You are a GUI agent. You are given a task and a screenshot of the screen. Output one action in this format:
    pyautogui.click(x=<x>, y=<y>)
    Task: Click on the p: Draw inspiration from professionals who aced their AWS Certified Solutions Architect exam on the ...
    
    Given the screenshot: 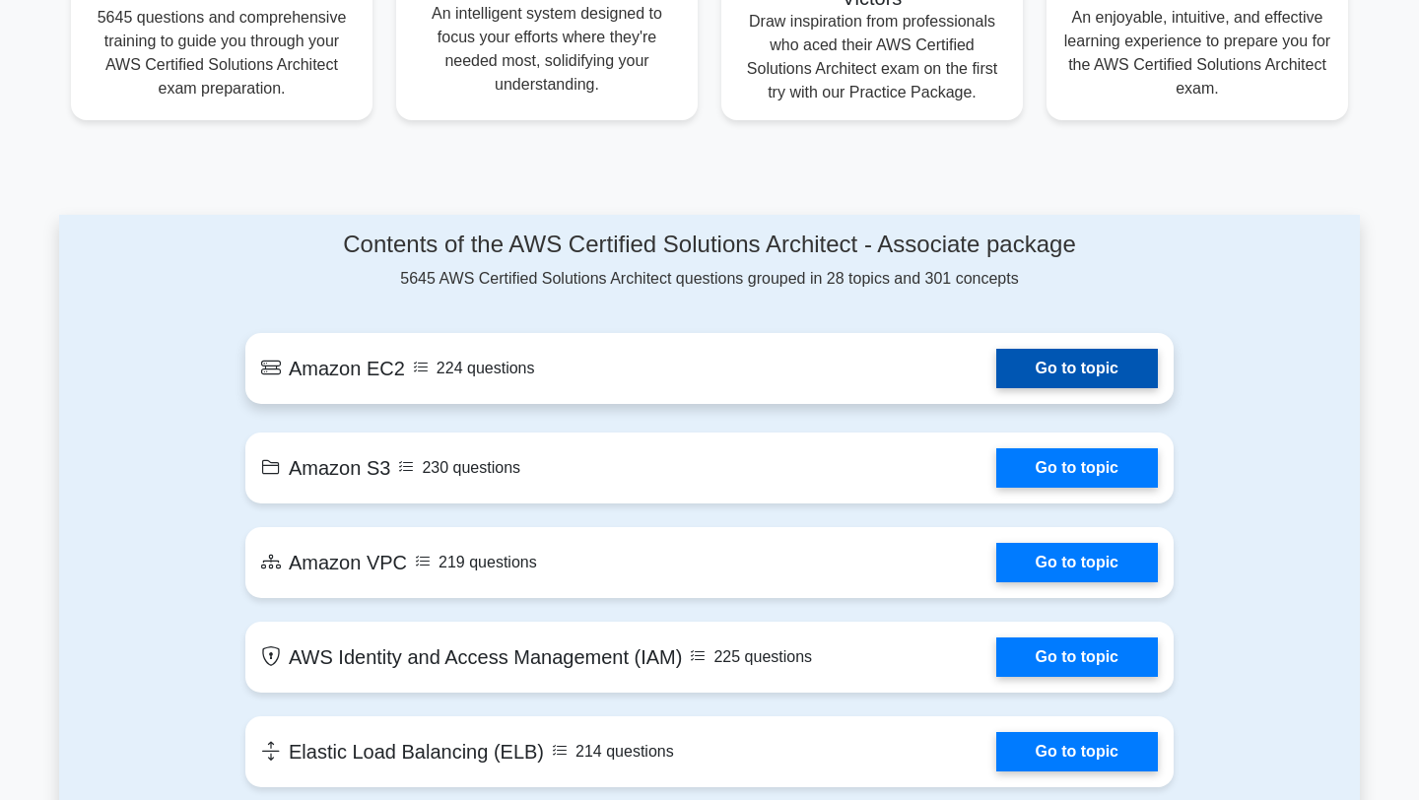 What is the action you would take?
    pyautogui.click(x=872, y=57)
    